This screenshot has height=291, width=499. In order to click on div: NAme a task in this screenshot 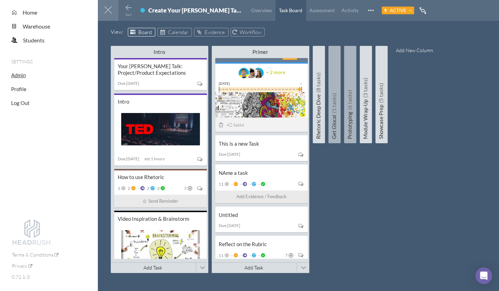, I will do `click(261, 173)`.